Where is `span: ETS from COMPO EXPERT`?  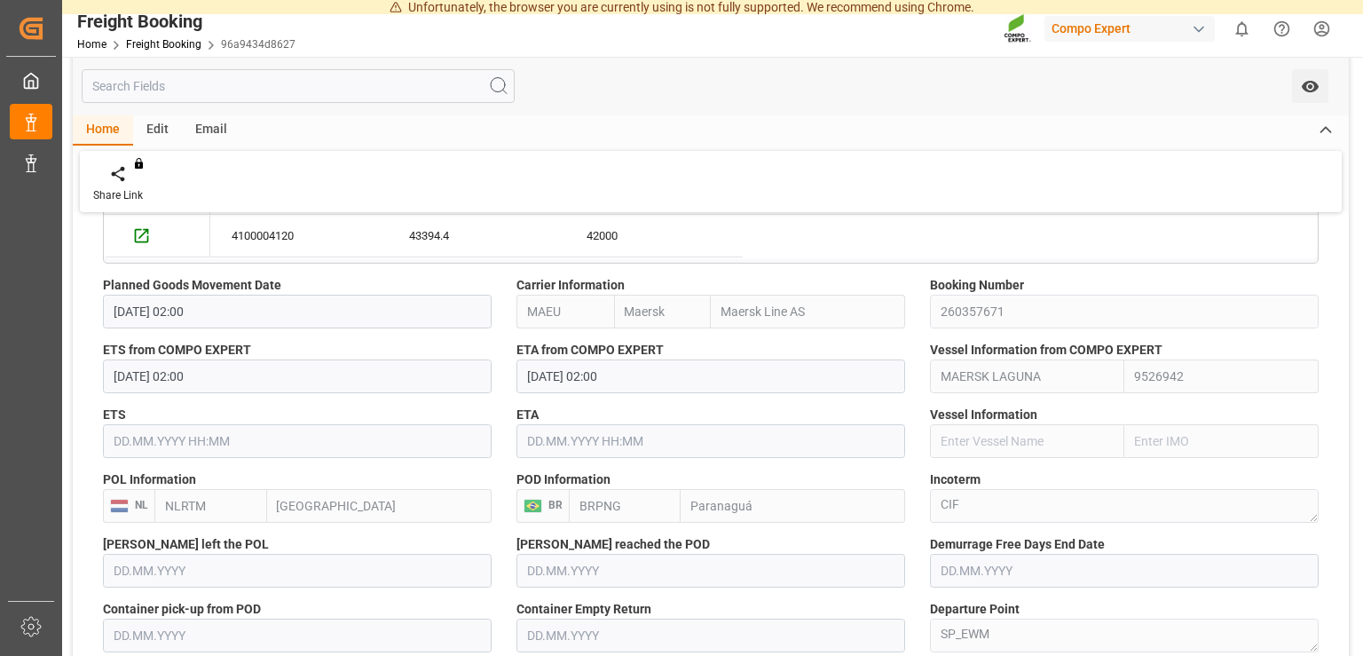
span: ETS from COMPO EXPERT is located at coordinates (177, 350).